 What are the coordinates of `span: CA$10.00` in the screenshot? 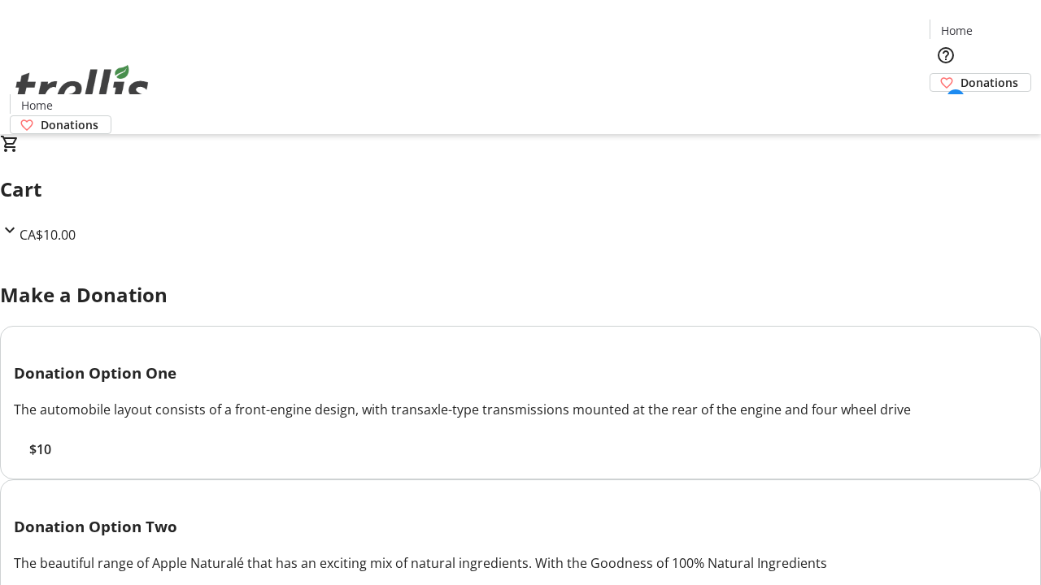 It's located at (47, 235).